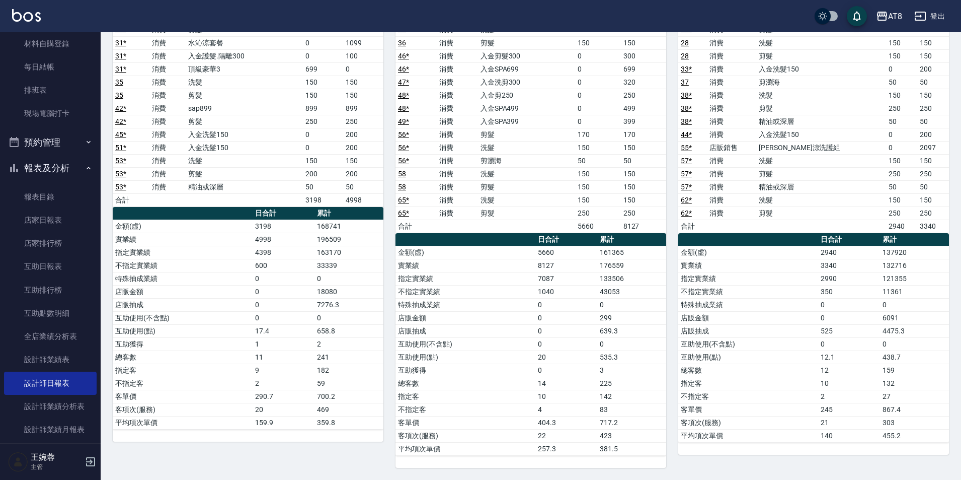 This screenshot has height=480, width=961. What do you see at coordinates (283, 226) in the screenshot?
I see `td: 3198` at bounding box center [283, 226].